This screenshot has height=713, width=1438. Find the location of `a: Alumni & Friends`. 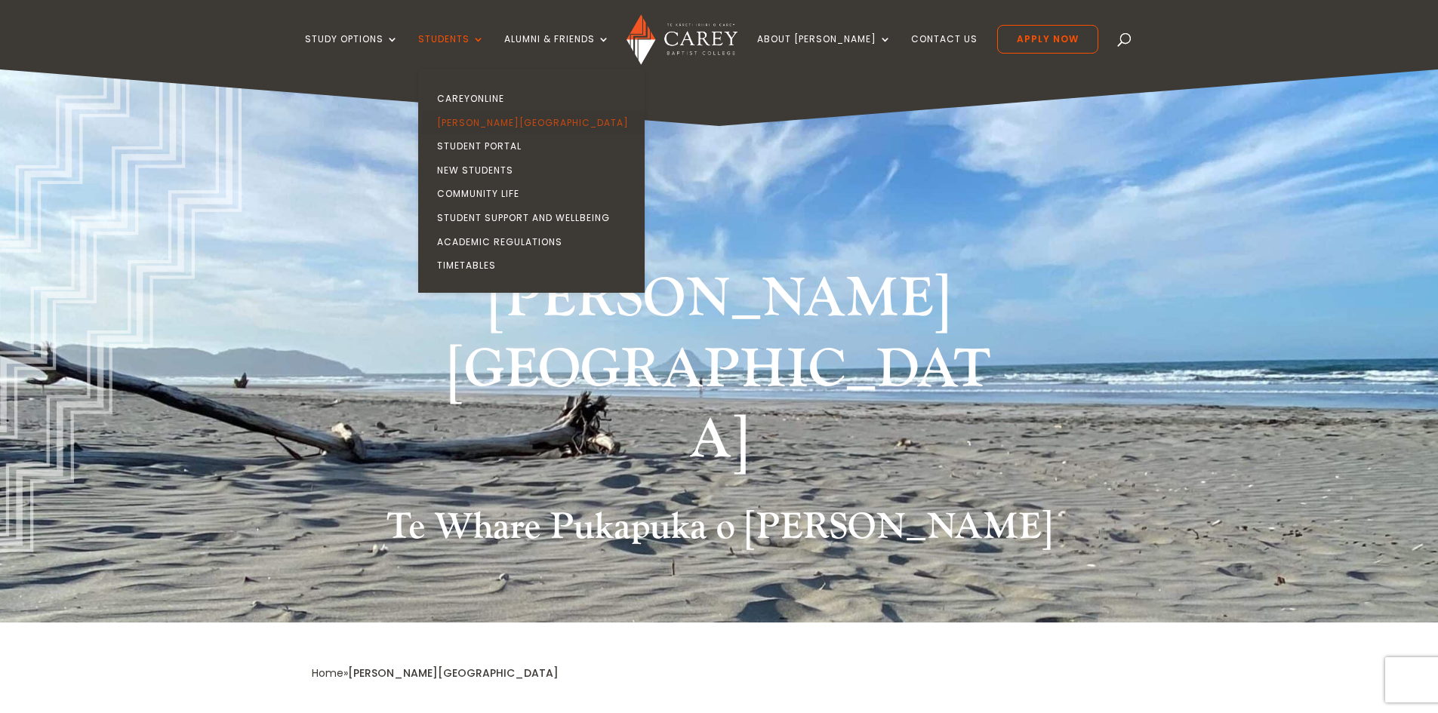

a: Alumni & Friends is located at coordinates (557, 51).